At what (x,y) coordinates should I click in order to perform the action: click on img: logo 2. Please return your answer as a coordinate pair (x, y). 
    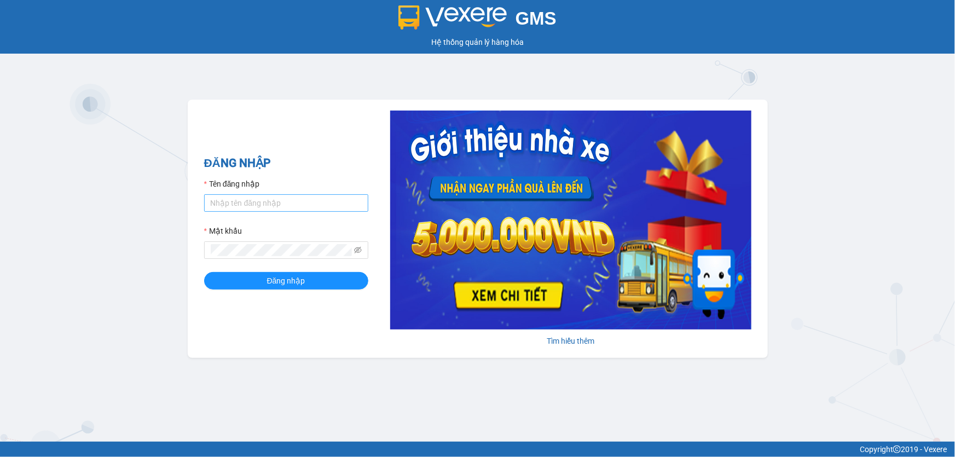
    Looking at the image, I should click on (452, 18).